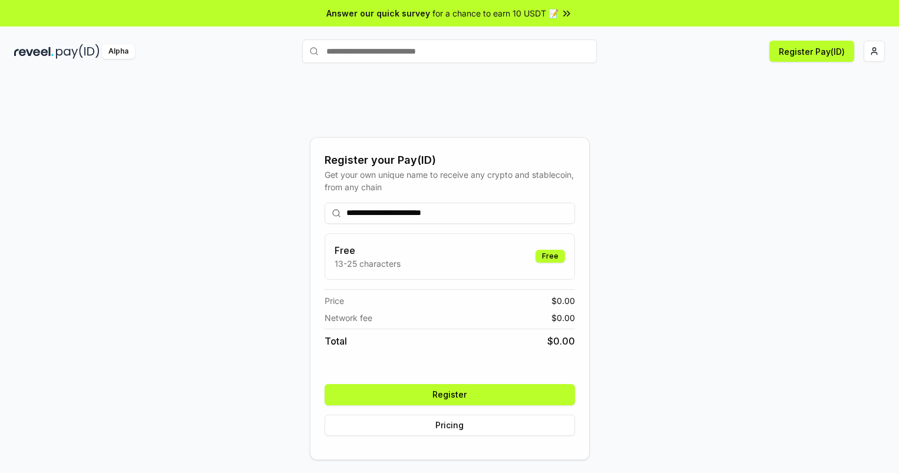 This screenshot has width=899, height=473. Describe the element at coordinates (34, 51) in the screenshot. I see `img: reveel_dark` at that location.